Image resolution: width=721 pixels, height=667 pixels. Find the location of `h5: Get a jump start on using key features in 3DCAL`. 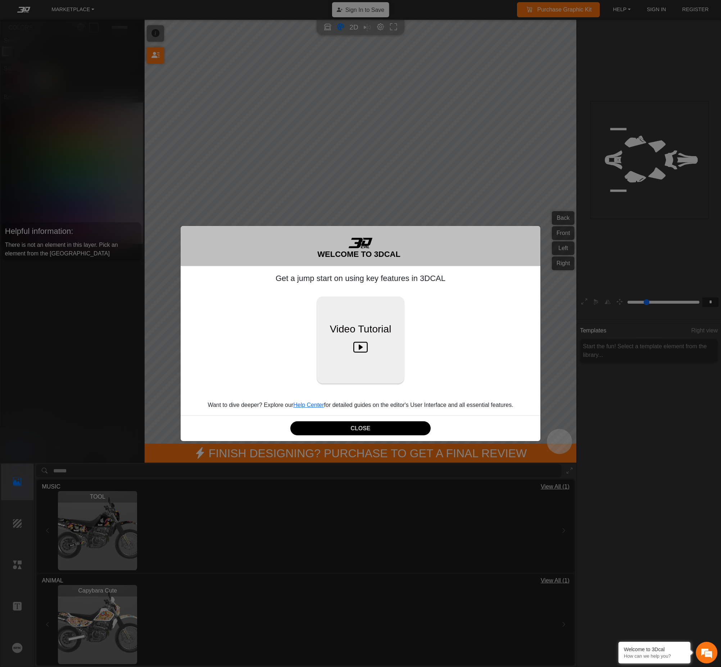

h5: Get a jump start on using key features in 3DCAL is located at coordinates (360, 278).